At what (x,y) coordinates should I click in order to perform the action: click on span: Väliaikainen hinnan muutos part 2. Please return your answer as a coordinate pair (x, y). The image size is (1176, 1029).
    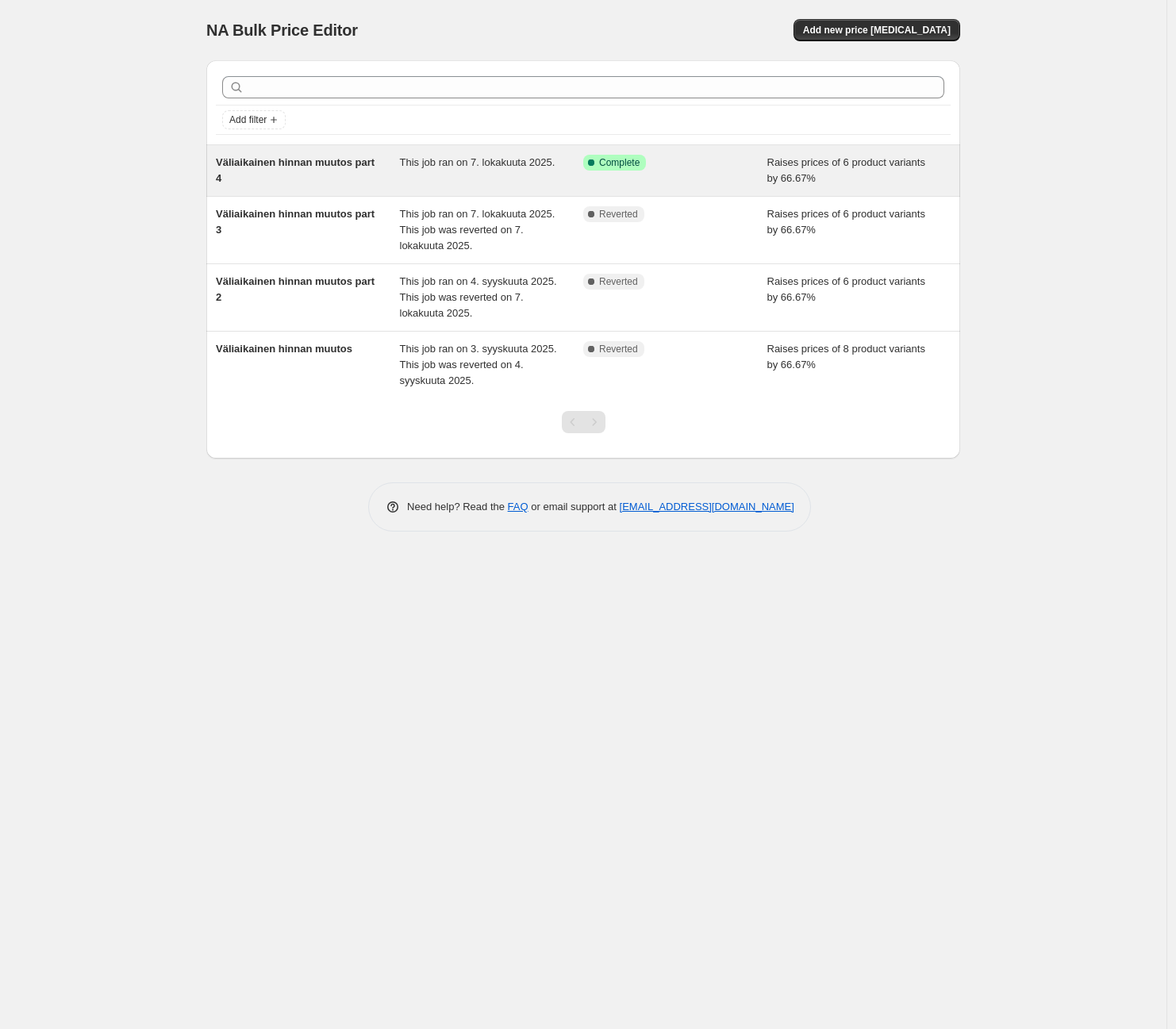
    Looking at the image, I should click on (295, 289).